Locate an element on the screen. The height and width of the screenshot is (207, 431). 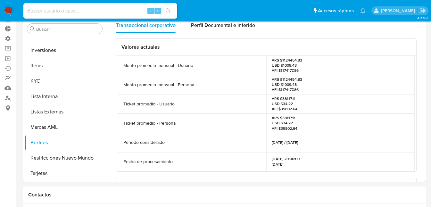
button: KYC is located at coordinates (65, 81).